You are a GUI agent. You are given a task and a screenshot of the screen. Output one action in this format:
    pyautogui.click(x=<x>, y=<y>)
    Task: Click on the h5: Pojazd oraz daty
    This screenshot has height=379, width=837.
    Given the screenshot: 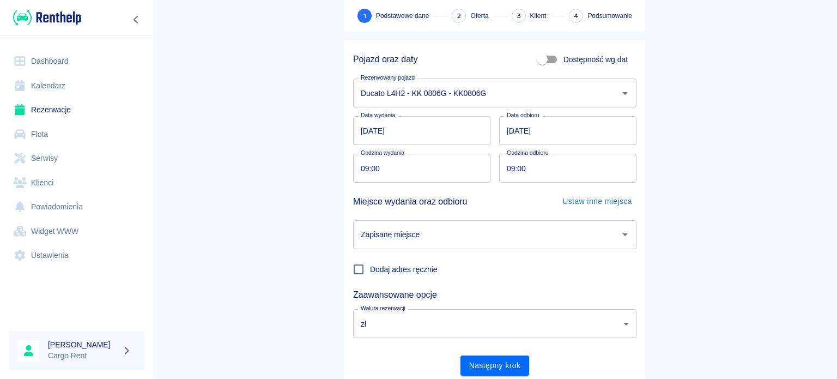 What is the action you would take?
    pyautogui.click(x=385, y=59)
    